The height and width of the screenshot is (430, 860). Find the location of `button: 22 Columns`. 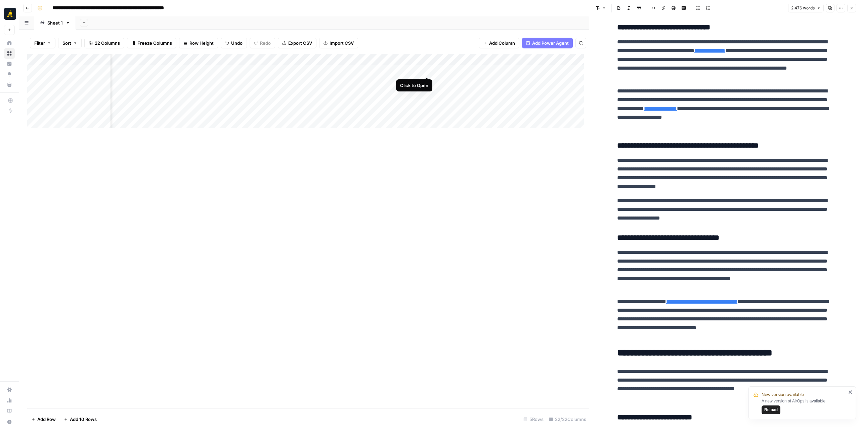

button: 22 Columns is located at coordinates (104, 43).